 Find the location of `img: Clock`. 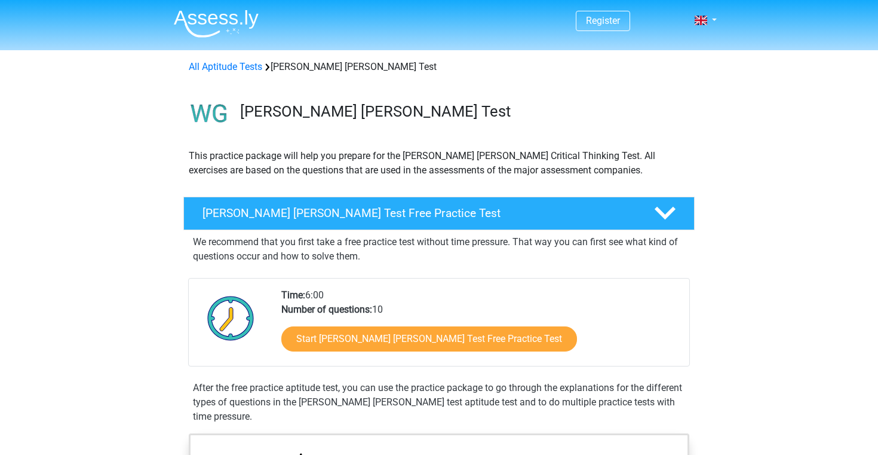

img: Clock is located at coordinates (231, 318).